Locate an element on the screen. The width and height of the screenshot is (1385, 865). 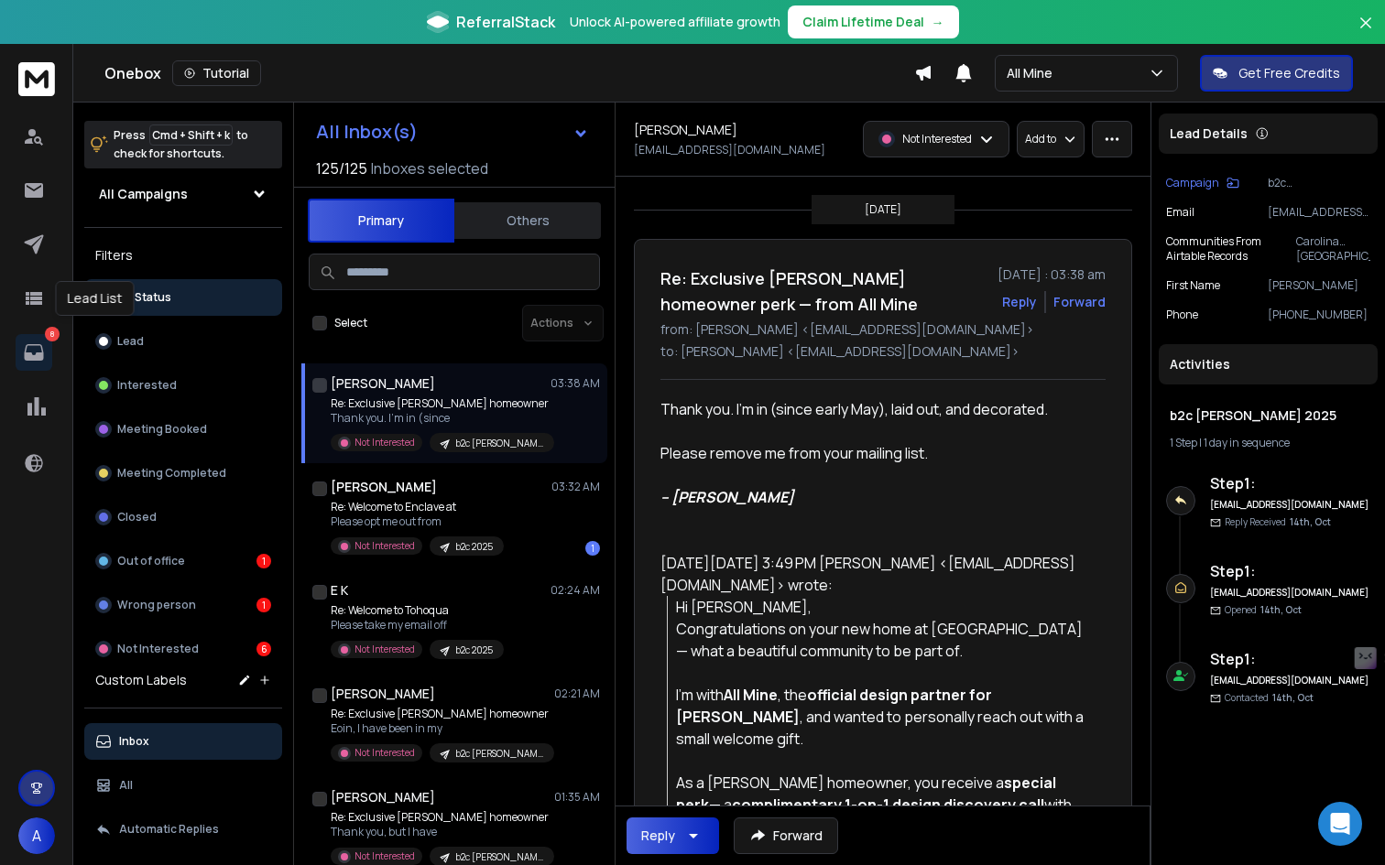
p: Campaign is located at coordinates (1192, 183).